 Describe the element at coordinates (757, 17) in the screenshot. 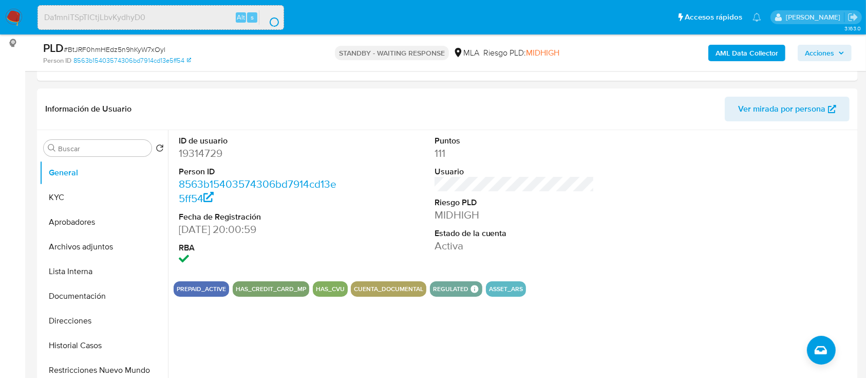

I see `a: Notificaciones` at that location.